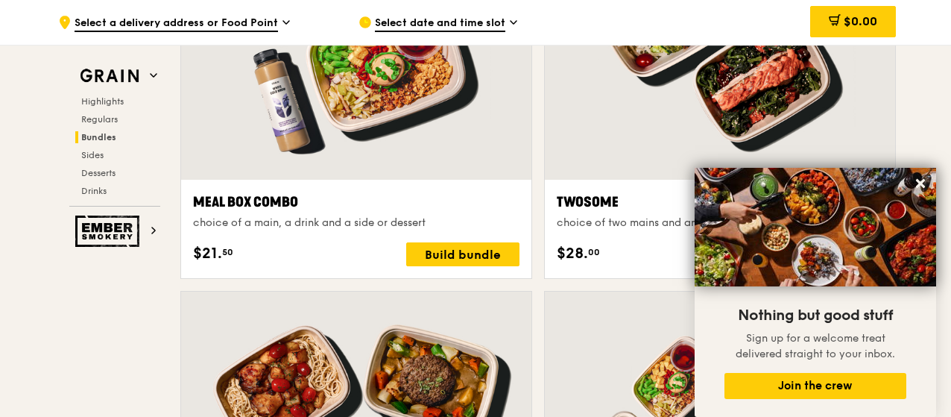 The width and height of the screenshot is (951, 417). I want to click on span: Highlights, so click(102, 101).